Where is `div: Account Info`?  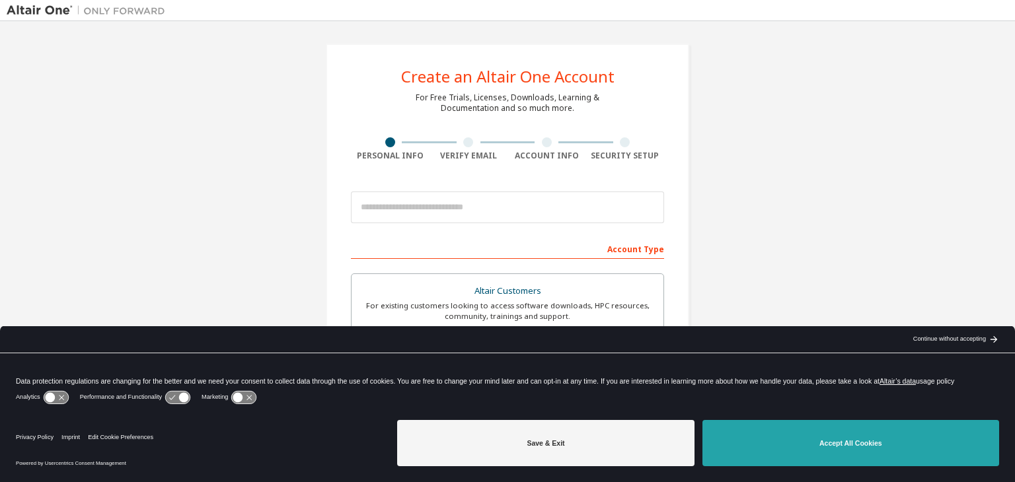
div: Account Info is located at coordinates (546, 156).